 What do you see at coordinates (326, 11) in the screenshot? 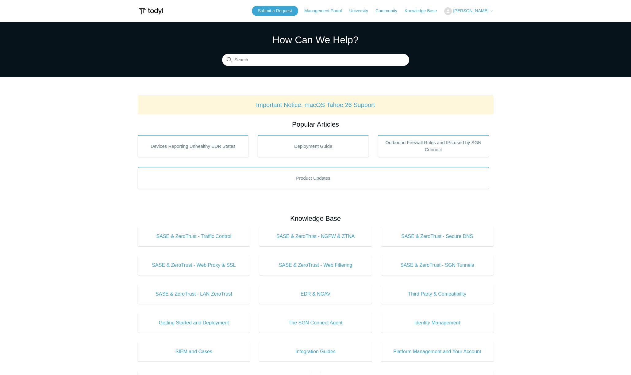
I see `a: Management Portal` at bounding box center [326, 11].